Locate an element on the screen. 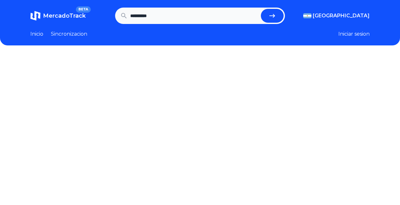  img: Argentina is located at coordinates (307, 16).